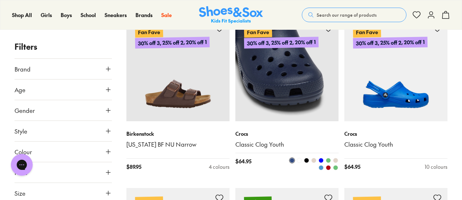  Describe the element at coordinates (88, 15) in the screenshot. I see `a: School` at that location.